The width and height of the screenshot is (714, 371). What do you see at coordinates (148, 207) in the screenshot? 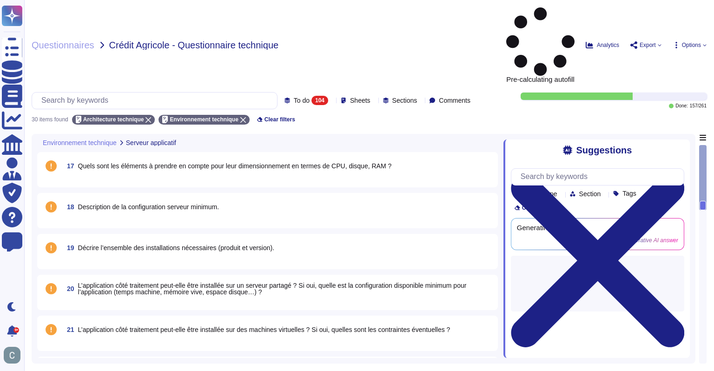
I see `span: Description de la configuration serveur minimum.` at bounding box center [148, 207].